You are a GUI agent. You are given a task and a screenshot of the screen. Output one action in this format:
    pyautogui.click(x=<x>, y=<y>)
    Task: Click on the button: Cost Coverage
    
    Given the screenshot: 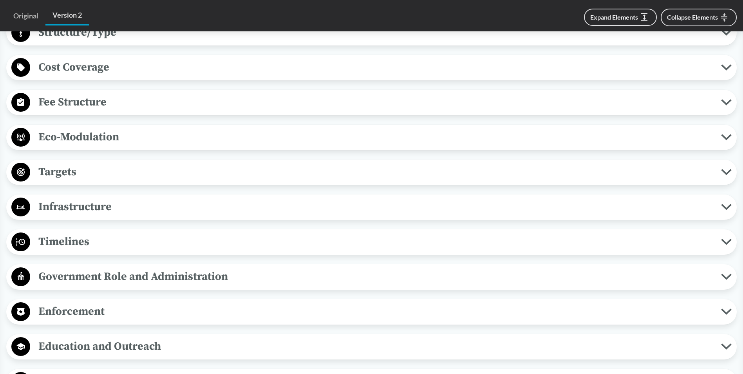 What is the action you would take?
    pyautogui.click(x=371, y=67)
    